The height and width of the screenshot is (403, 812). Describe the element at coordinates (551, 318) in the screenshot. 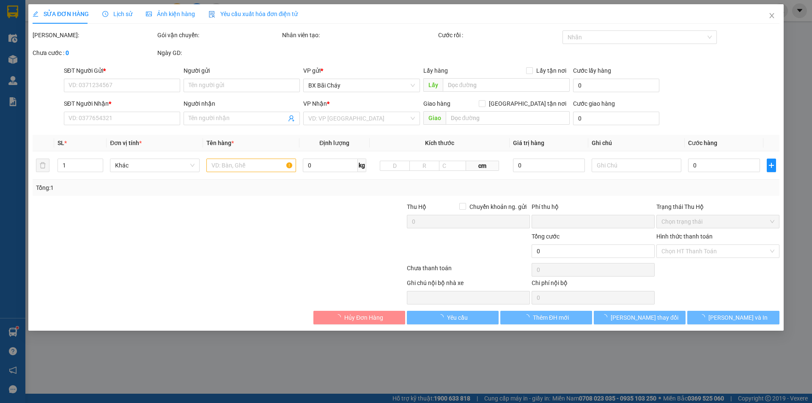

I see `span: Thêm ĐH mới` at that location.